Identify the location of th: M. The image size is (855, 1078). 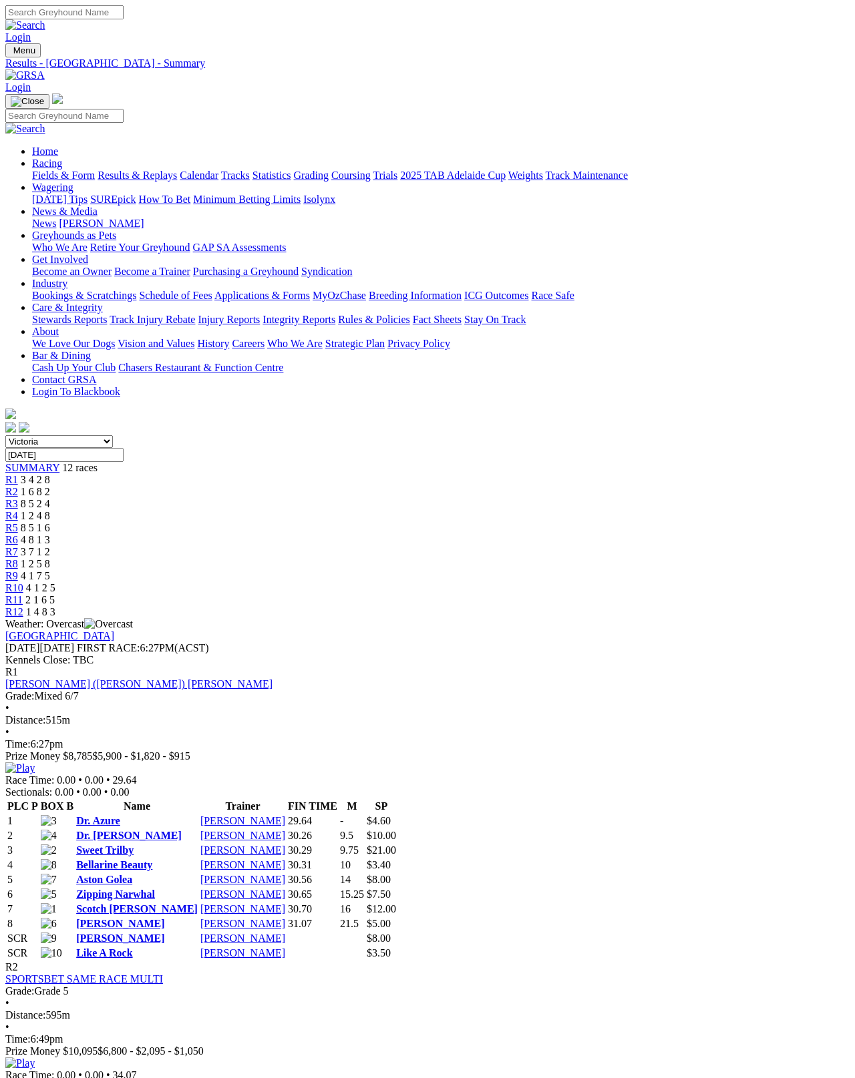
(352, 807).